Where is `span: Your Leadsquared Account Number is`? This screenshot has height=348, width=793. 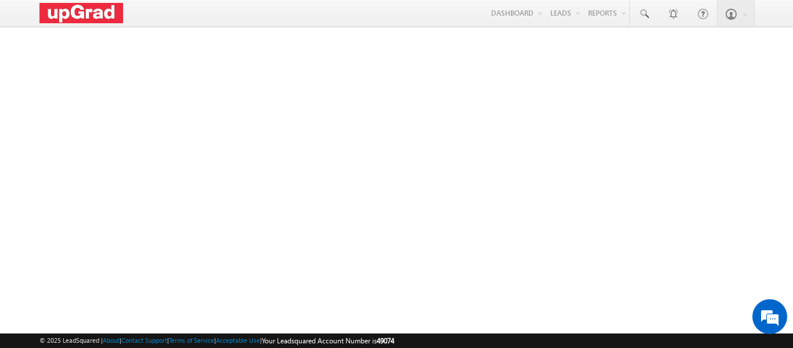 span: Your Leadsquared Account Number is is located at coordinates (328, 340).